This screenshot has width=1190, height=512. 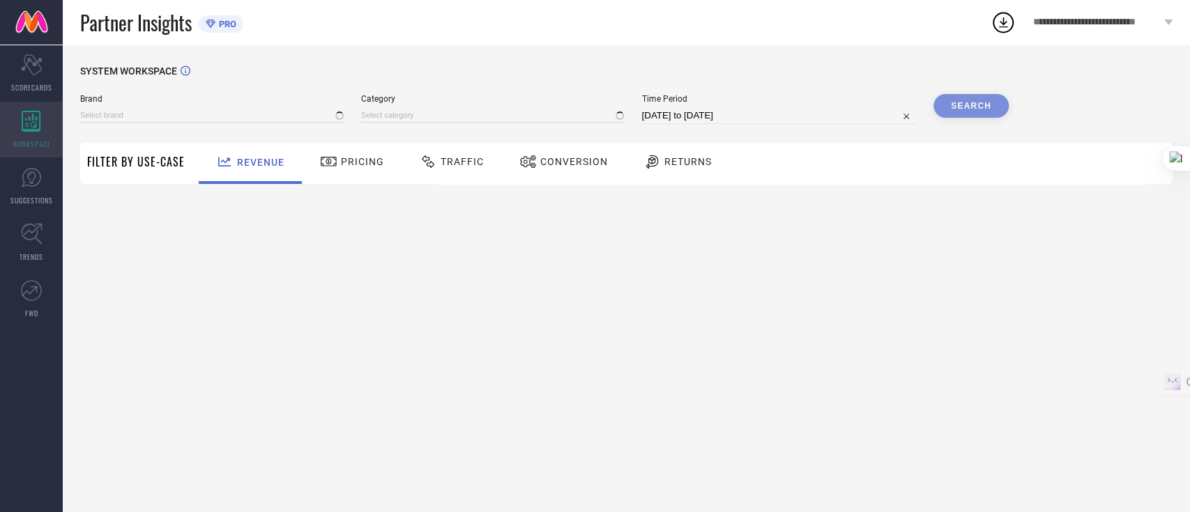 I want to click on span: Pricing, so click(x=363, y=162).